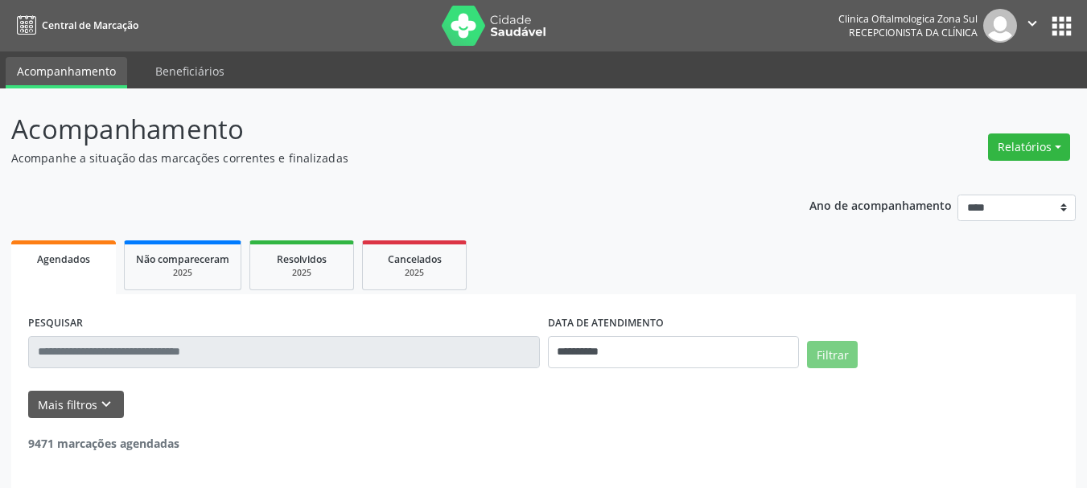 The image size is (1087, 488). Describe the element at coordinates (56, 323) in the screenshot. I see `label: PESQUISAR` at that location.